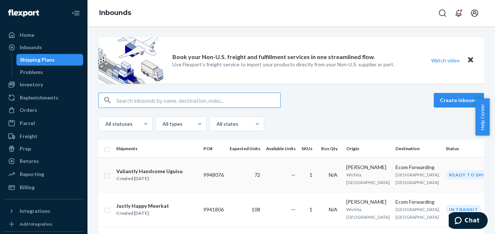  I want to click on a: Returns, so click(44, 161).